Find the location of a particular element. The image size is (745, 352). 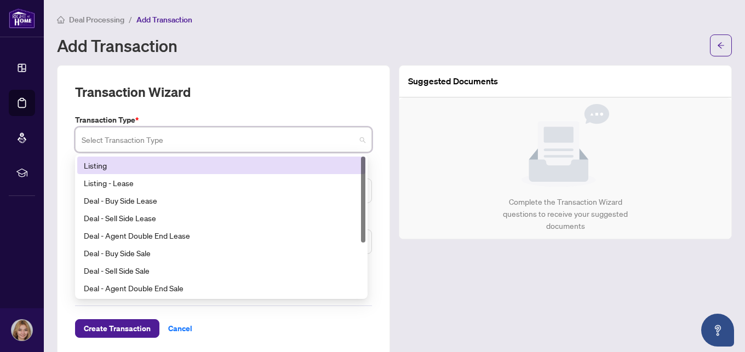

div: Deal - Sell Side Lease is located at coordinates (221, 218).